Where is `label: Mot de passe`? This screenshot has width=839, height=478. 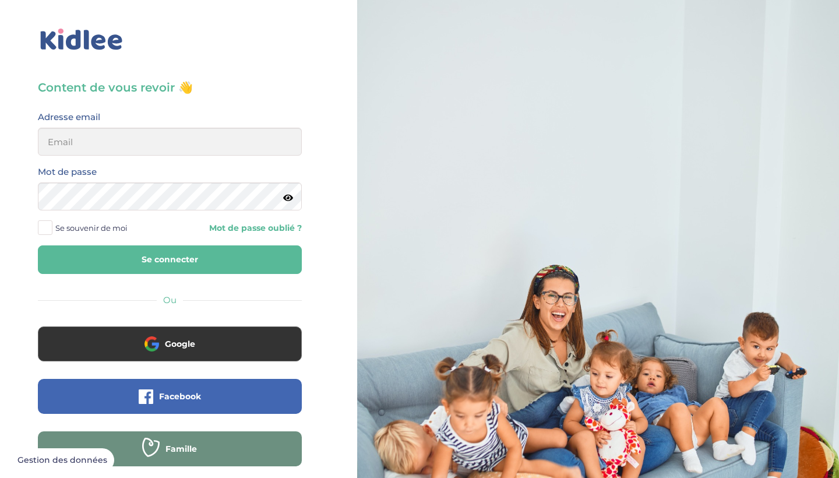
label: Mot de passe is located at coordinates (67, 172).